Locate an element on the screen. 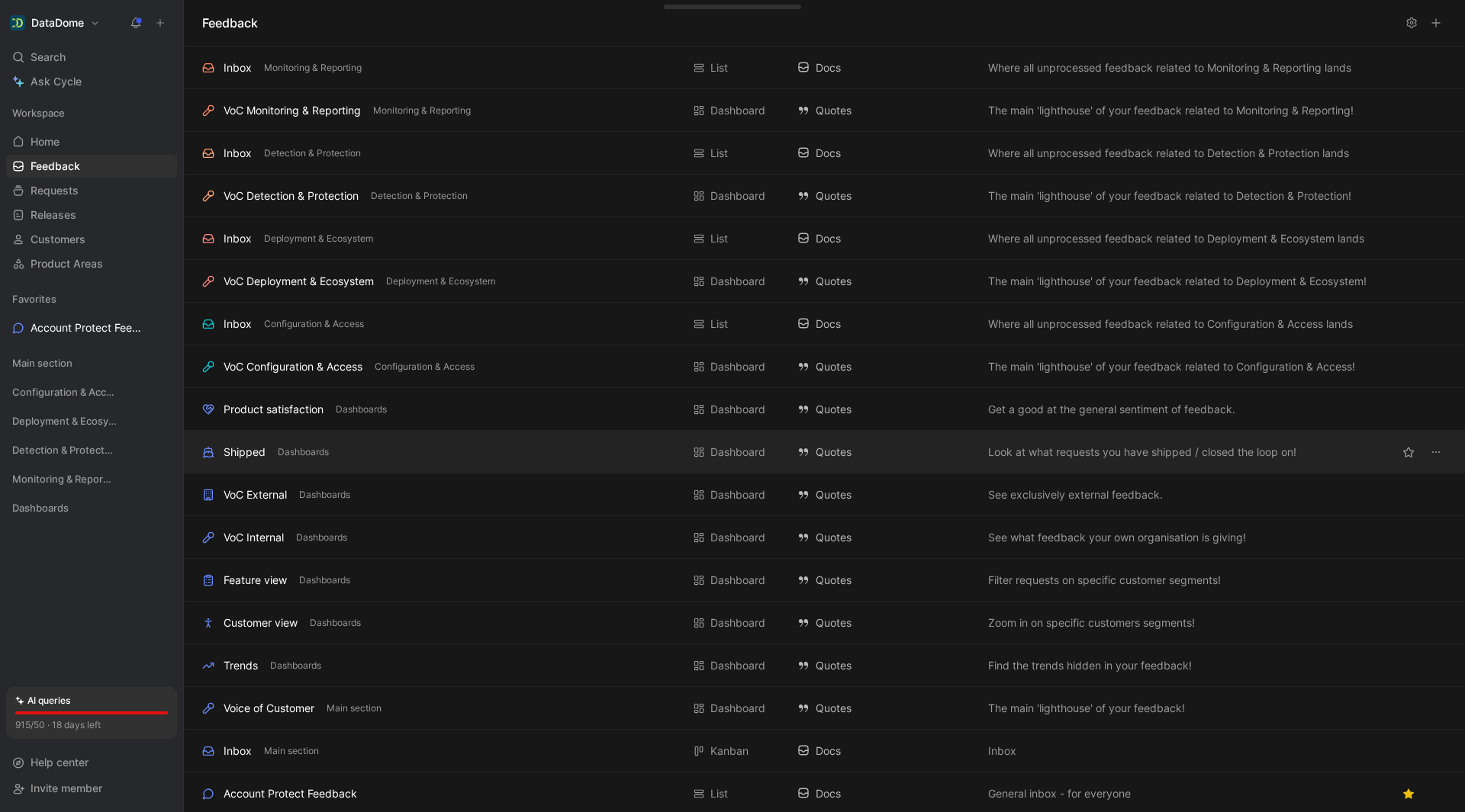 This screenshot has width=1465, height=812. span: Favorites is located at coordinates (35, 299).